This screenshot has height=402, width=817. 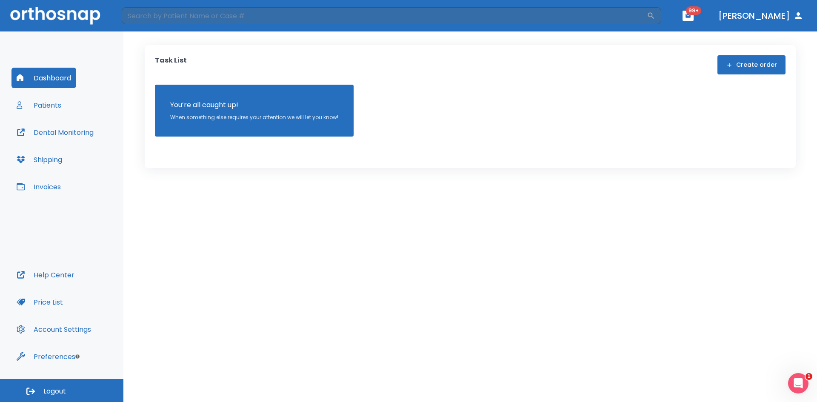 What do you see at coordinates (751, 65) in the screenshot?
I see `button: Create order` at bounding box center [751, 65].